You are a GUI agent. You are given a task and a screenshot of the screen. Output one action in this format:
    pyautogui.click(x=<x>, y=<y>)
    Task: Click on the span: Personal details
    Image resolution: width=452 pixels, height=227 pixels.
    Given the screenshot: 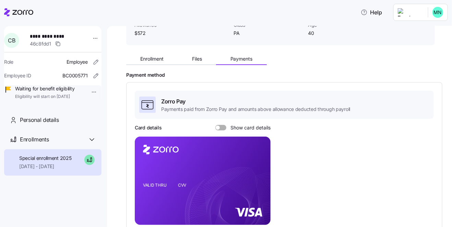 What is the action you would take?
    pyautogui.click(x=39, y=120)
    